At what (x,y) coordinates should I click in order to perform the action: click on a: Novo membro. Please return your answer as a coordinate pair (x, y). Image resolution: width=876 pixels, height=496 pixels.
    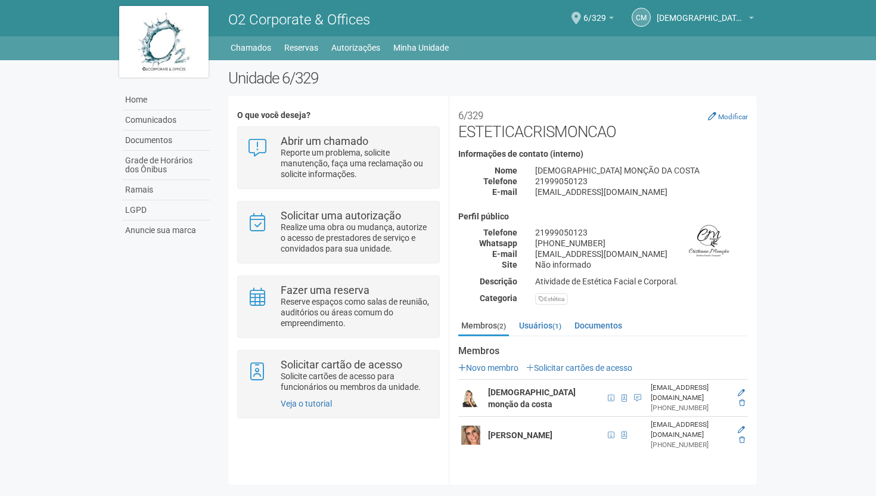
    Looking at the image, I should click on (488, 367).